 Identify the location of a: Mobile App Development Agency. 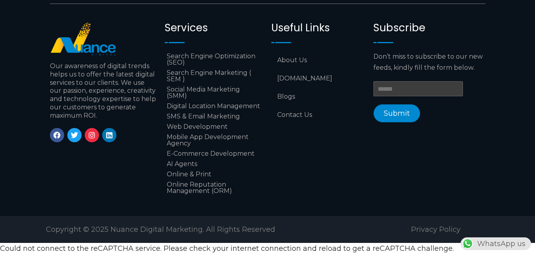
(214, 140).